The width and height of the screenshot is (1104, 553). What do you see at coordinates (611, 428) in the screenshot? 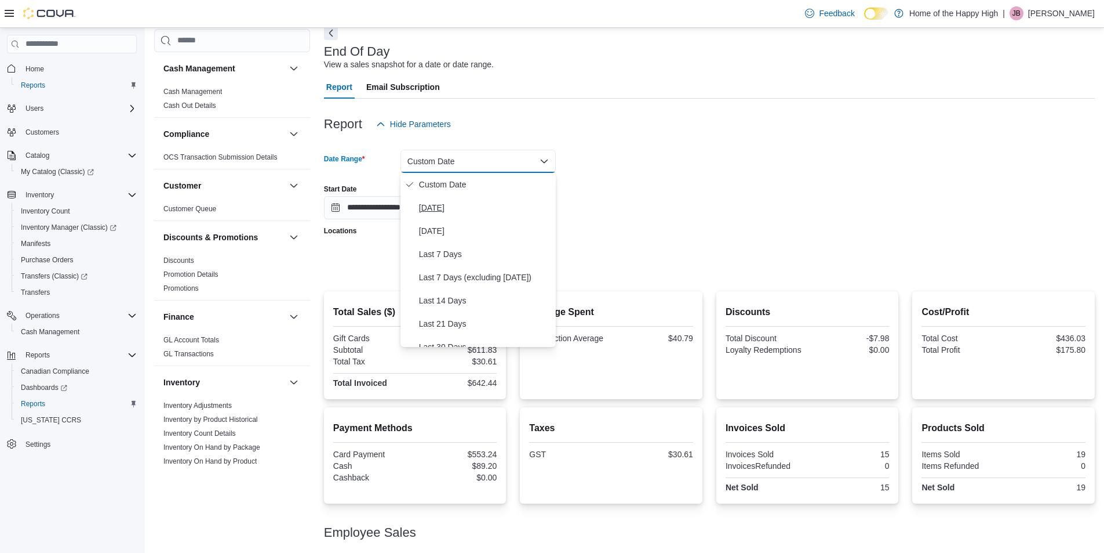
I see `h2: Taxes` at bounding box center [611, 428].